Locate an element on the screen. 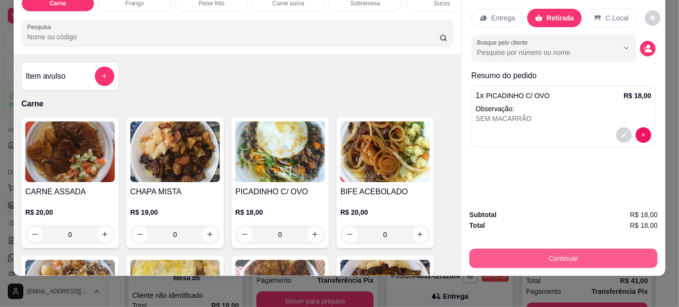  h4: PICADINHO C/ OVO is located at coordinates (280, 192).